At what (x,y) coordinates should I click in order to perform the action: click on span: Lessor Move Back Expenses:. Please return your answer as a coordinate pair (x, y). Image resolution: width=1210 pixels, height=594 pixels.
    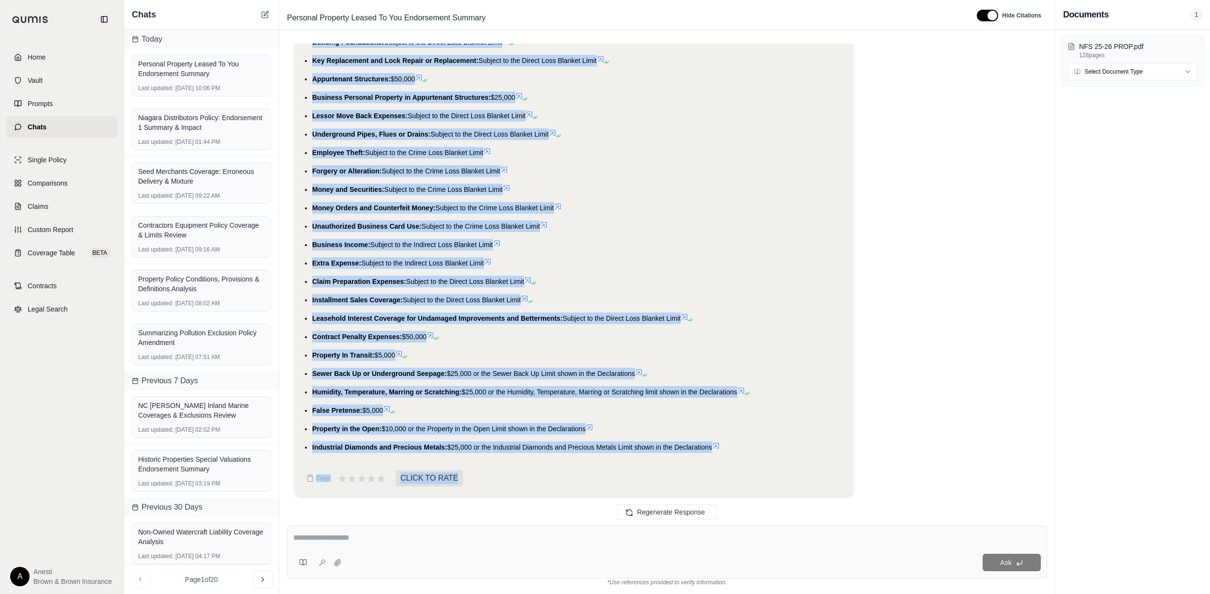
    Looking at the image, I should click on (360, 116).